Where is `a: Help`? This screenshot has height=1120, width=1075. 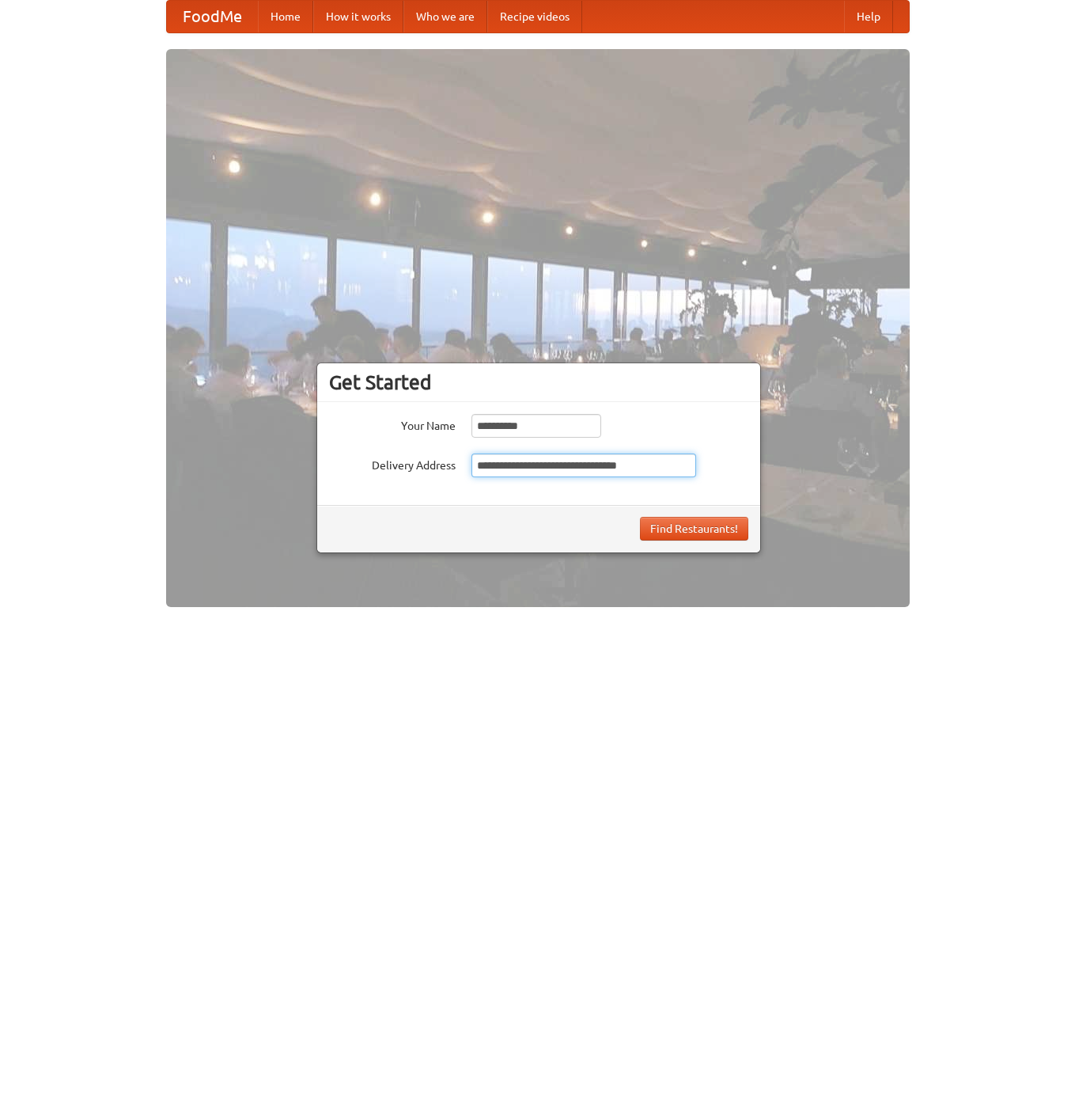
a: Help is located at coordinates (869, 17).